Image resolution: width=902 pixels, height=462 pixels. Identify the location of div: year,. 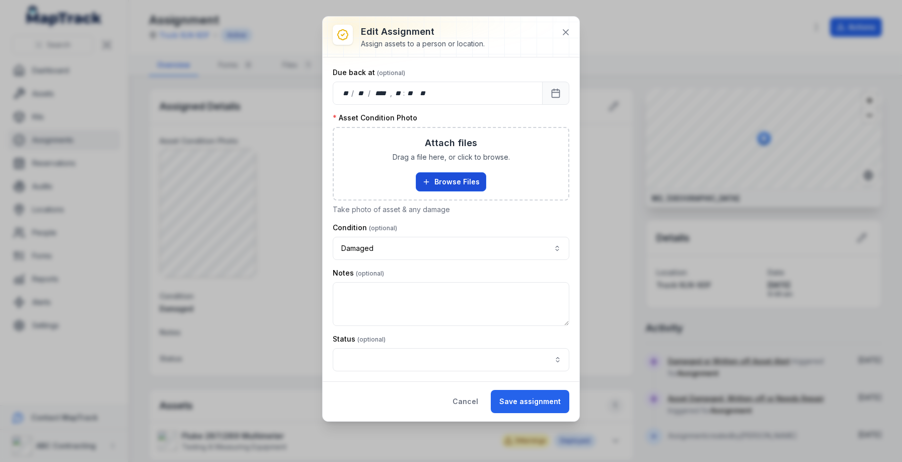
(380, 93).